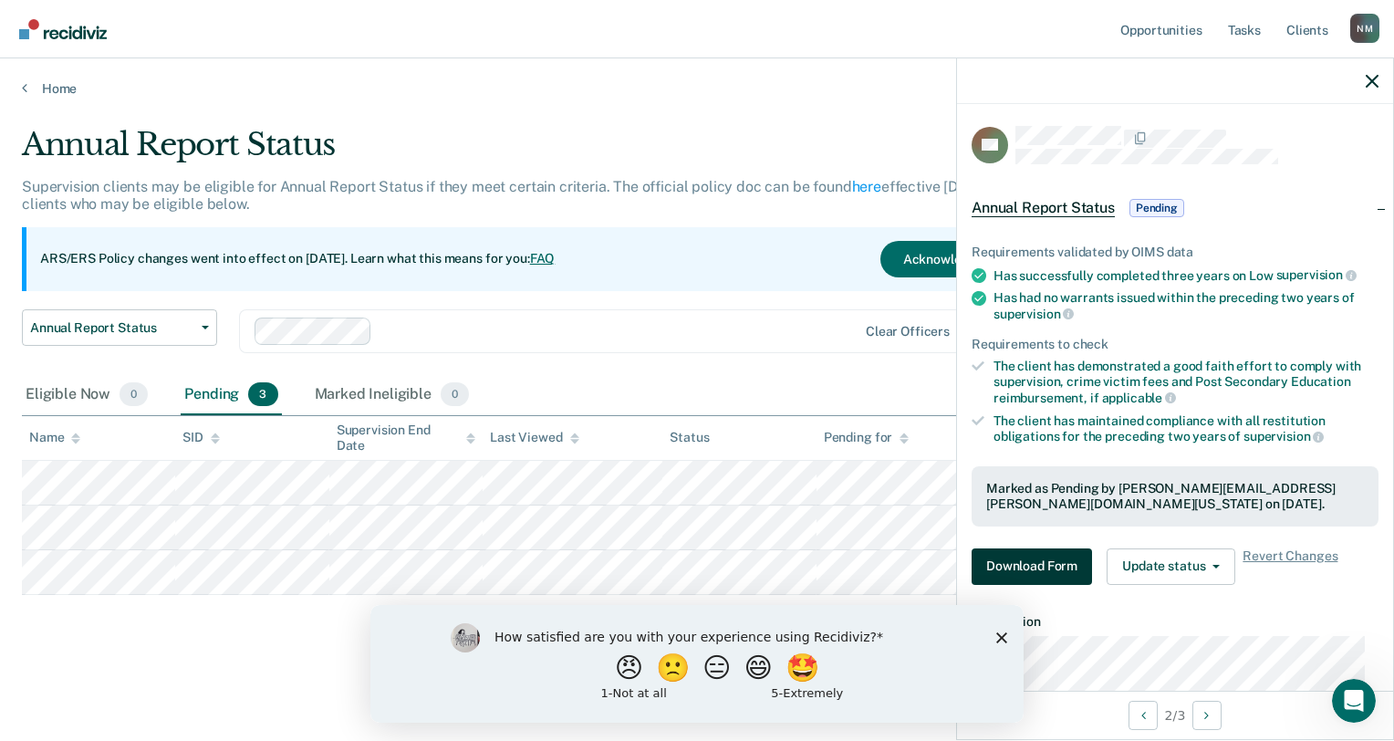 This screenshot has height=741, width=1394. What do you see at coordinates (1035, 566) in the screenshot?
I see `a: Navigate to form link` at bounding box center [1035, 566].